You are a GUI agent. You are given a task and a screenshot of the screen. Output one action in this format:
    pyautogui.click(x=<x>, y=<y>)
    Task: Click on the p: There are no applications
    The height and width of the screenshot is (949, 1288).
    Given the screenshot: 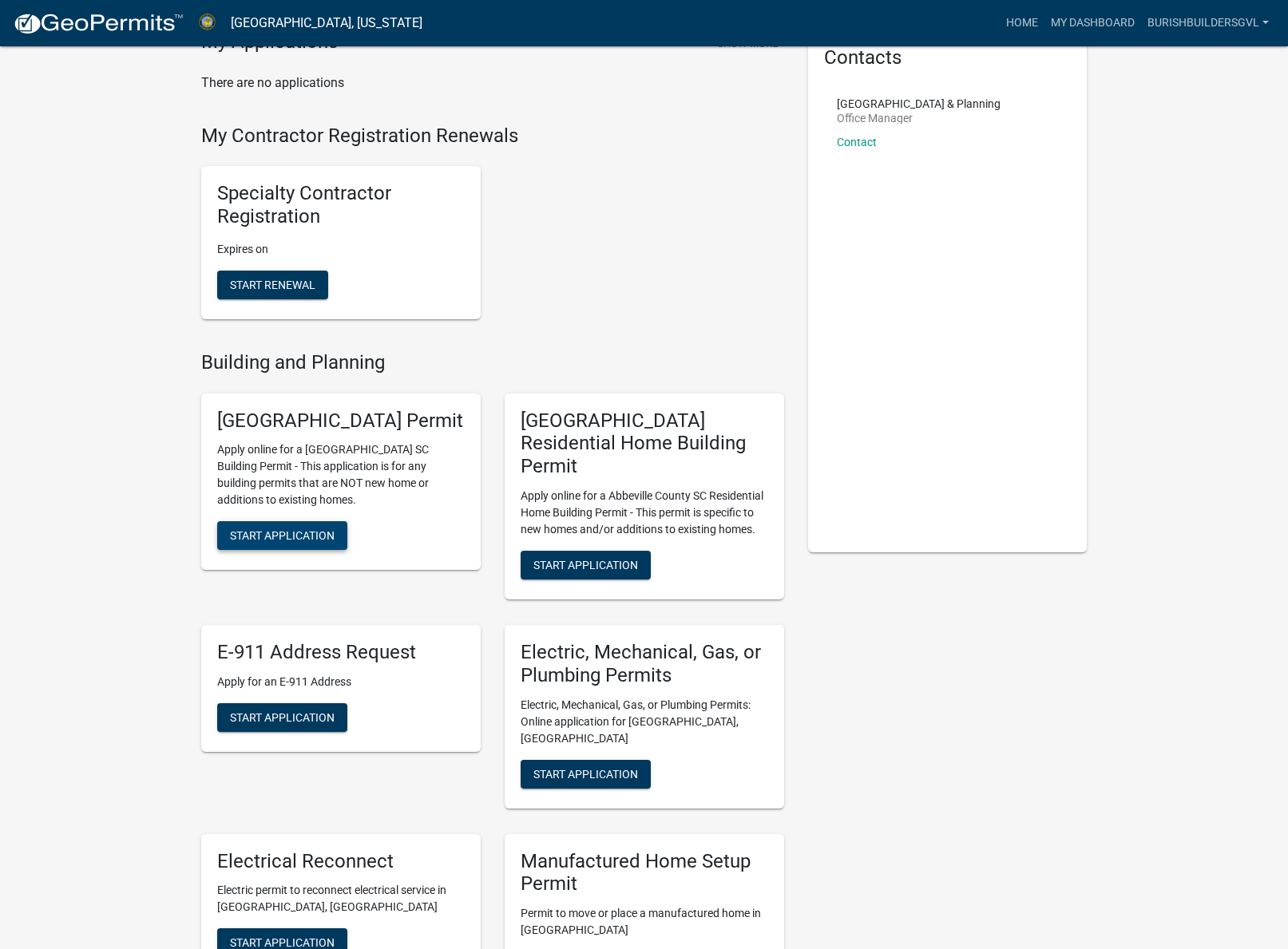 What is the action you would take?
    pyautogui.click(x=493, y=83)
    